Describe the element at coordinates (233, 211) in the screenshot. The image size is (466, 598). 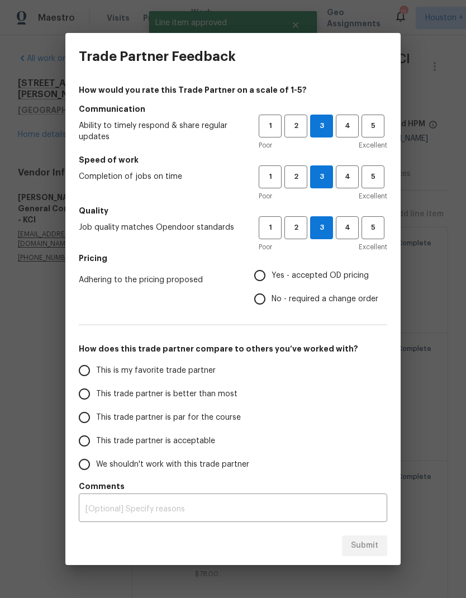
I see `h5: Quality` at that location.